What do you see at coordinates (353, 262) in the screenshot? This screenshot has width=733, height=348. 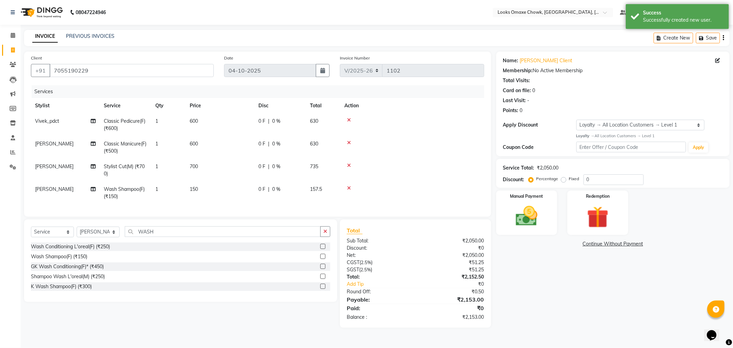 I see `span: CGST` at bounding box center [353, 262].